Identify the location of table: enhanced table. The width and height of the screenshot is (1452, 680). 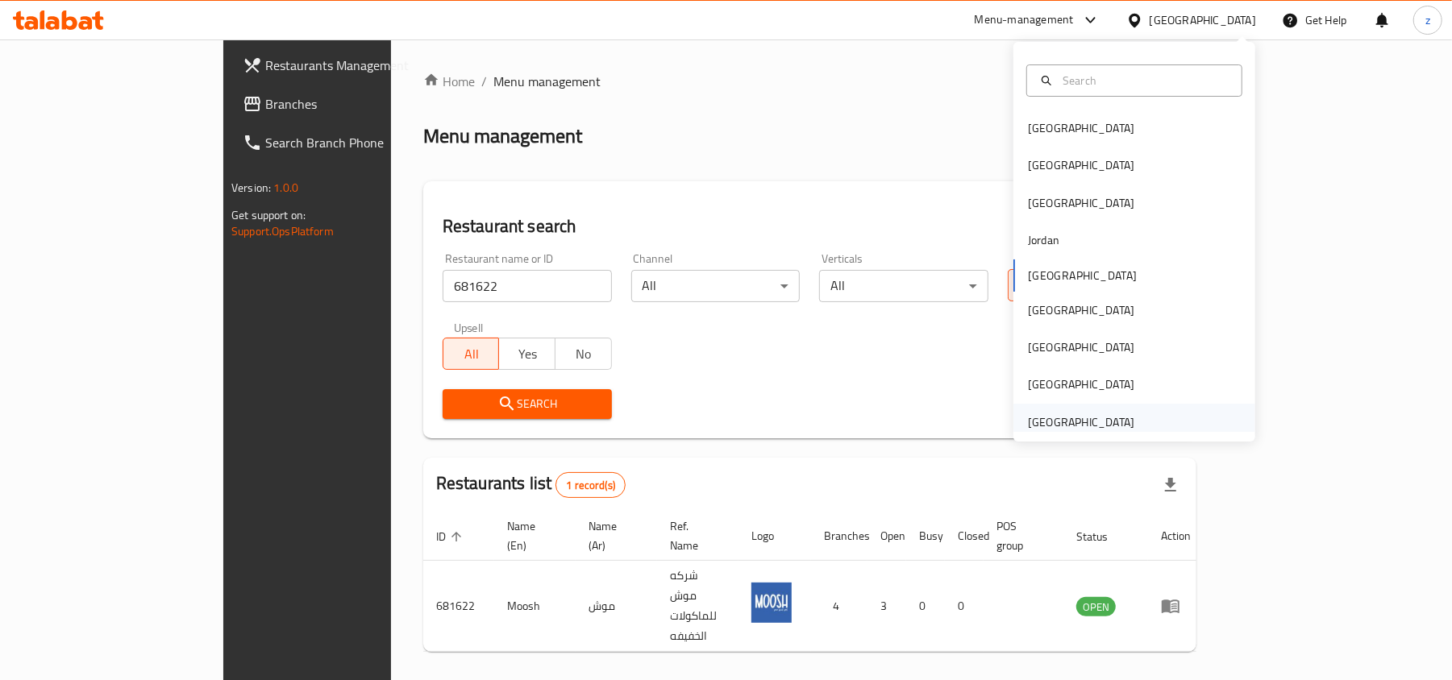
(813, 582).